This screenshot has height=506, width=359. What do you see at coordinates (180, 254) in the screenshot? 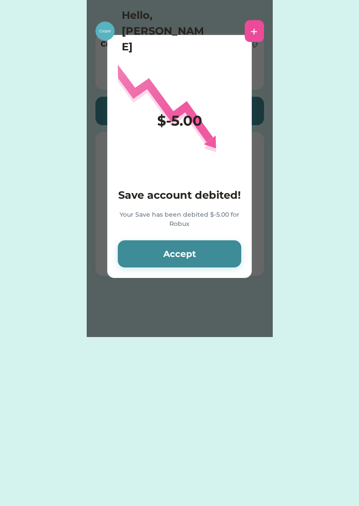
I see `button: Accept` at bounding box center [180, 254].